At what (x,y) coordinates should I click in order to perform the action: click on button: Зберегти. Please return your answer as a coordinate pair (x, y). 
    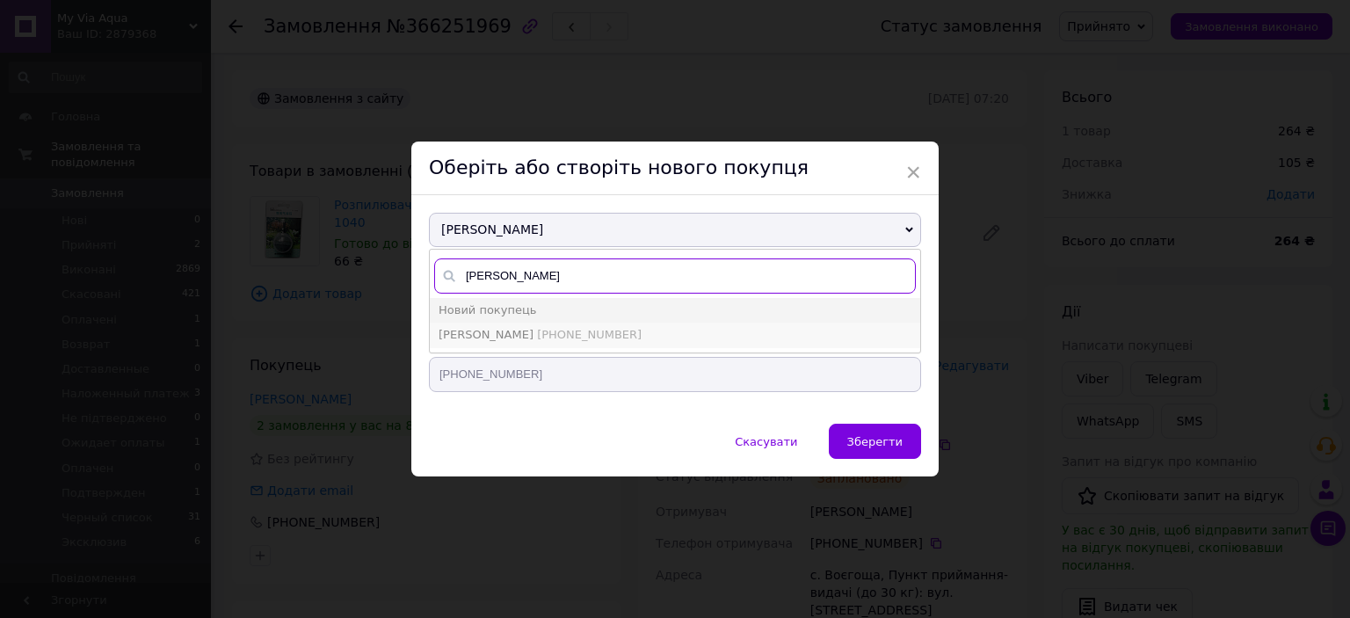
    Looking at the image, I should click on (875, 441).